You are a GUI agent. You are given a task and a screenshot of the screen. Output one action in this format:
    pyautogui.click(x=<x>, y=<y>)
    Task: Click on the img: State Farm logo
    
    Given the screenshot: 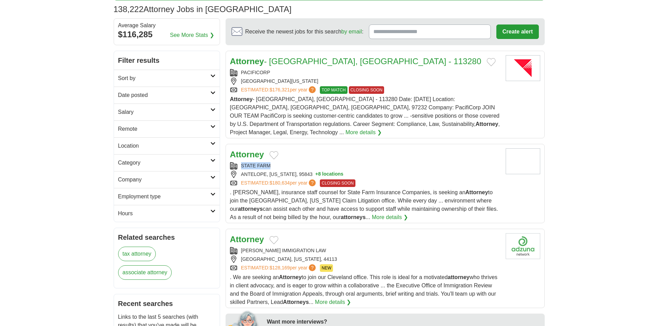 What is the action you would take?
    pyautogui.click(x=523, y=161)
    